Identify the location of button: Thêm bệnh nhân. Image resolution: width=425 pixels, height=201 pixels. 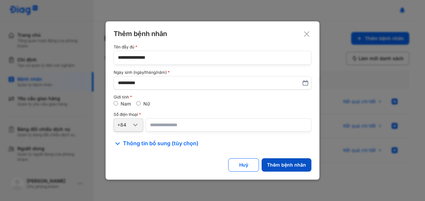
(287, 165).